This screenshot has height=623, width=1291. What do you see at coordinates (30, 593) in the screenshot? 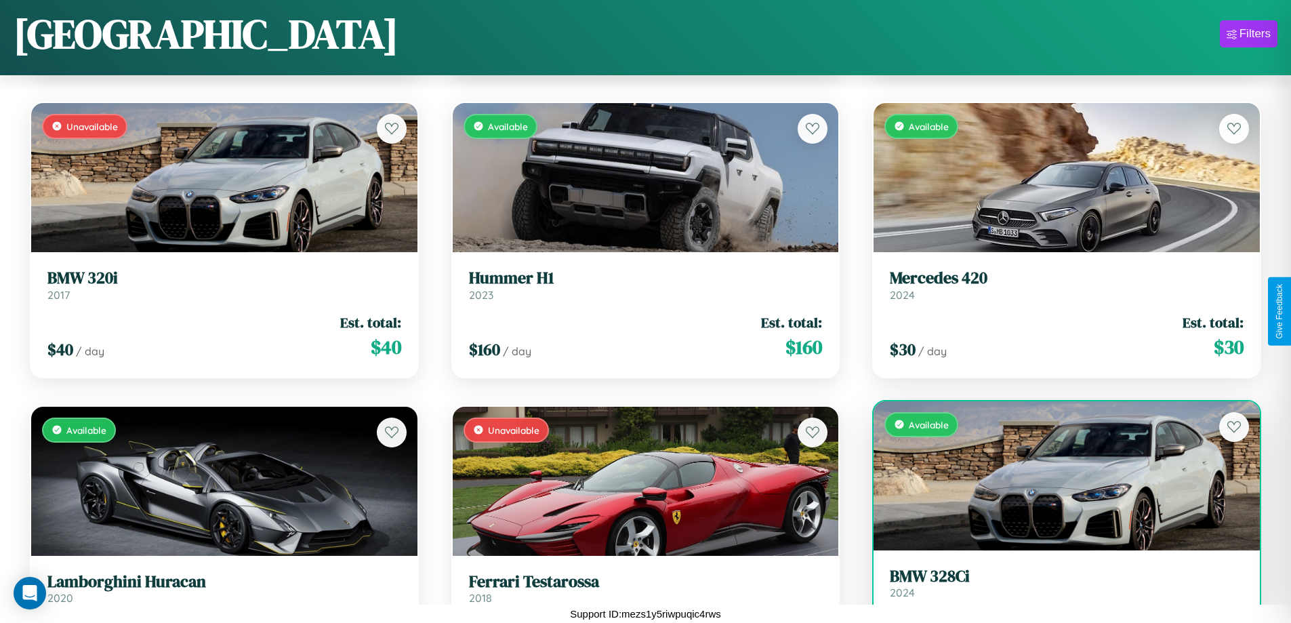
I see `div: Open Intercom Messenger` at bounding box center [30, 593].